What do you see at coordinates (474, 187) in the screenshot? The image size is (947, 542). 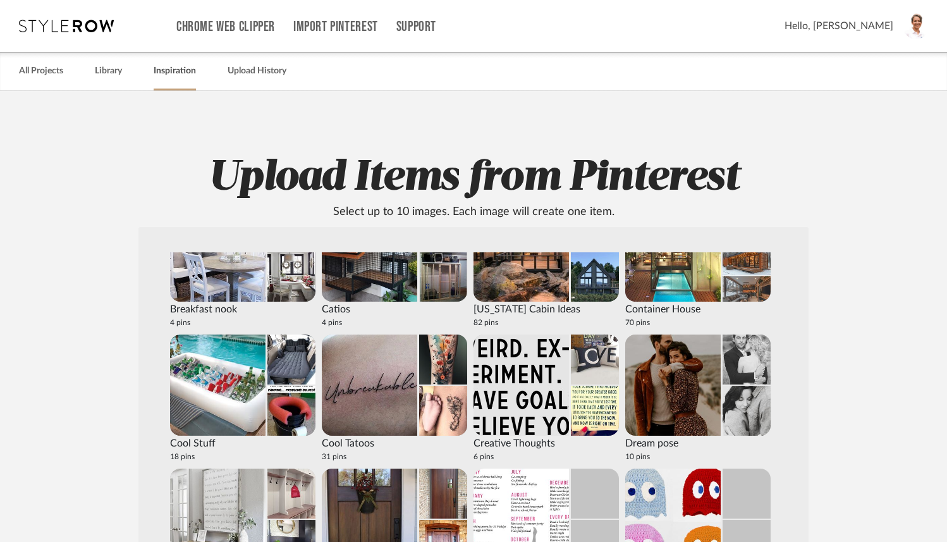 I see `h2: Upload Items from Pinterest` at bounding box center [474, 187].